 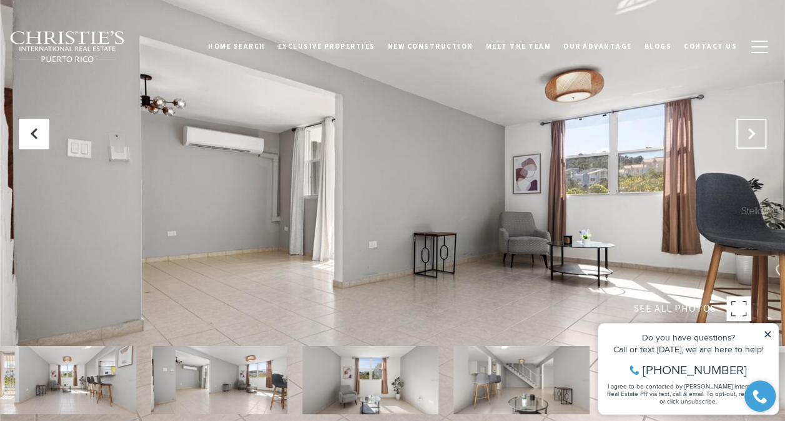 What do you see at coordinates (598, 46) in the screenshot?
I see `a: Our Advantage` at bounding box center [598, 46].